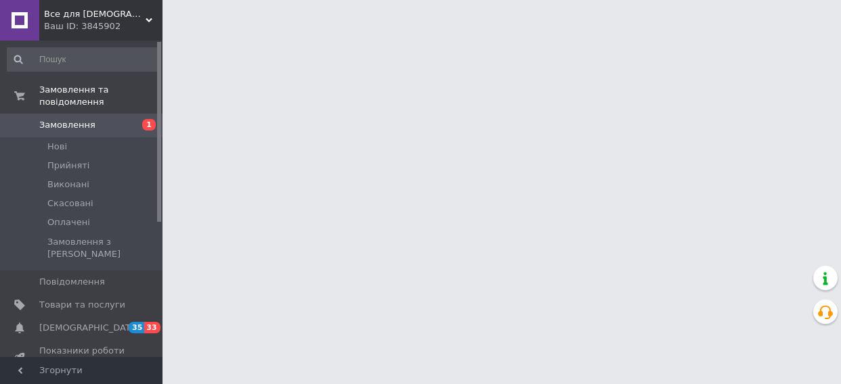 This screenshot has height=384, width=841. Describe the element at coordinates (136, 328) in the screenshot. I see `span: 35` at that location.